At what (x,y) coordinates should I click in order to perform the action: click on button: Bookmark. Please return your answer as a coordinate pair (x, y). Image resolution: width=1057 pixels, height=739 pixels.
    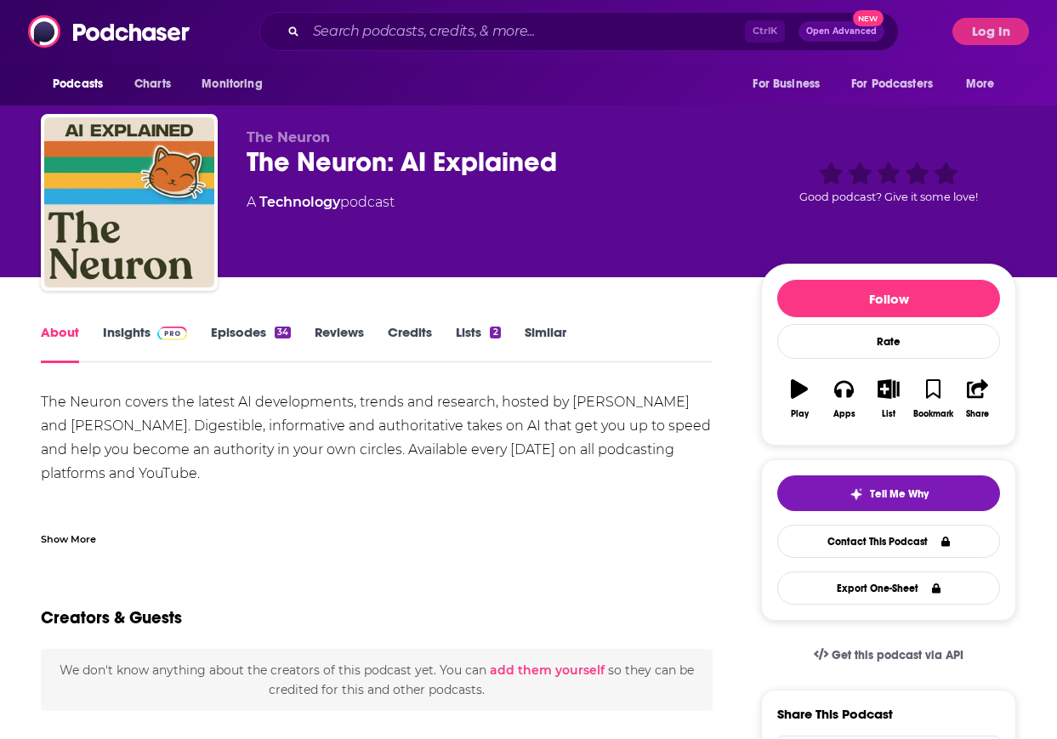
    Looking at the image, I should click on (933, 399).